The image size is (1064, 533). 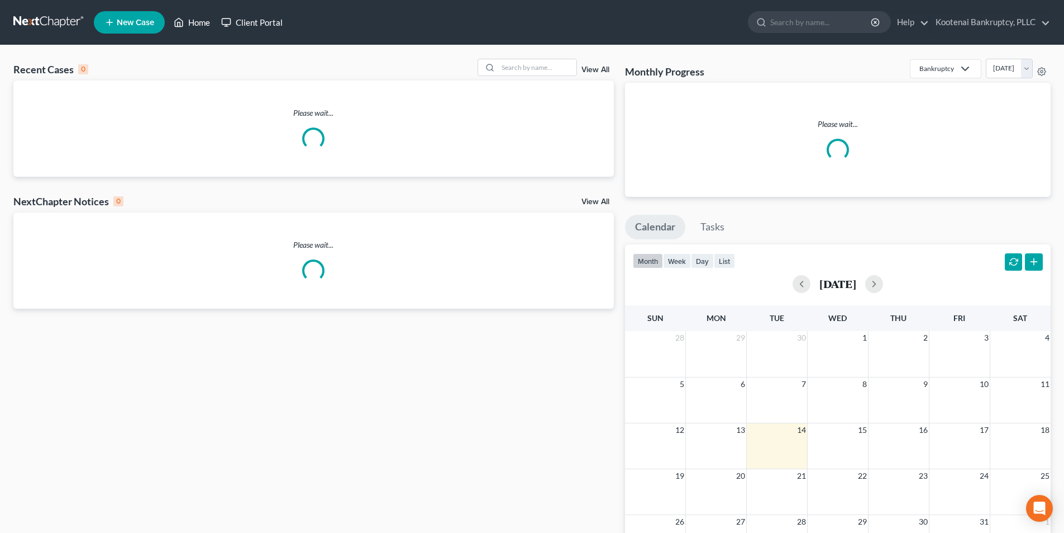 I want to click on button: list, so click(x=725, y=260).